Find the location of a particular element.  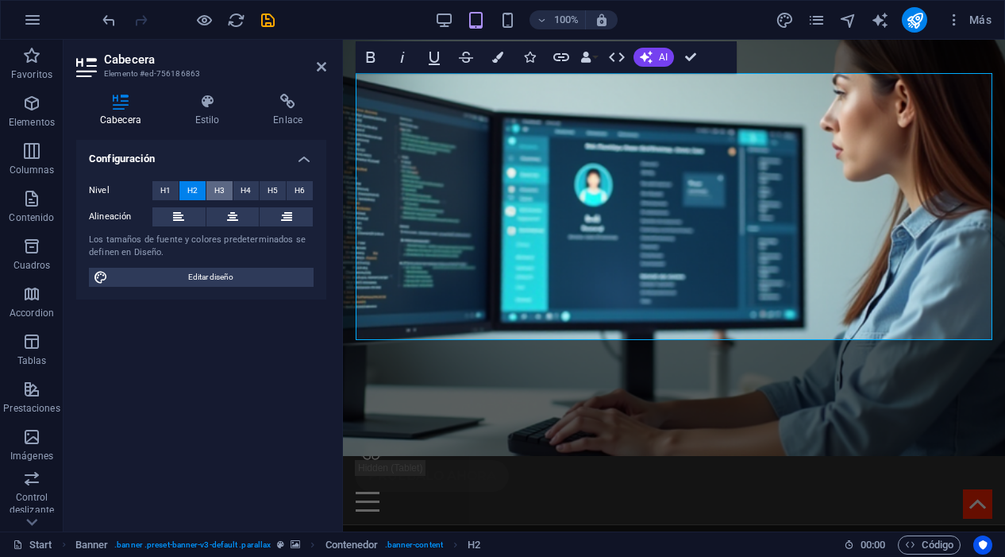

button: H4 is located at coordinates (246, 191).